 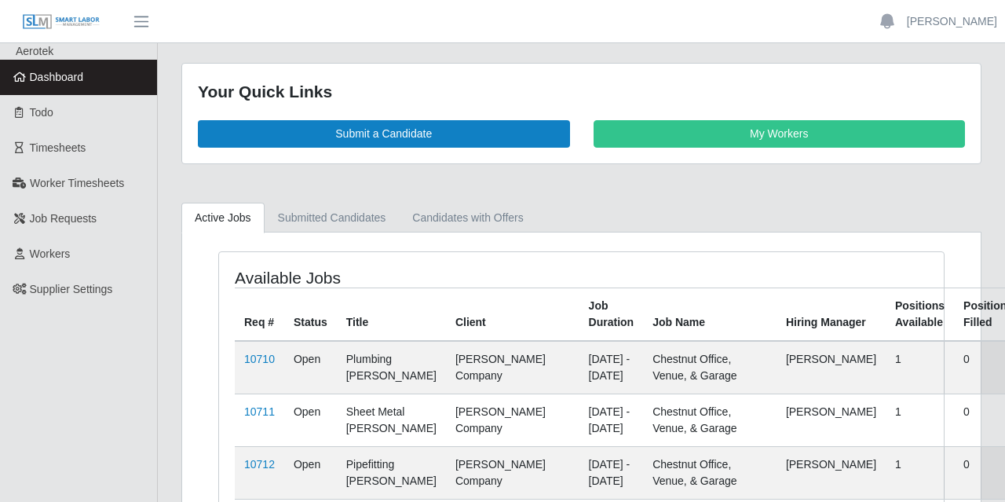 I want to click on a: 10711, so click(x=259, y=411).